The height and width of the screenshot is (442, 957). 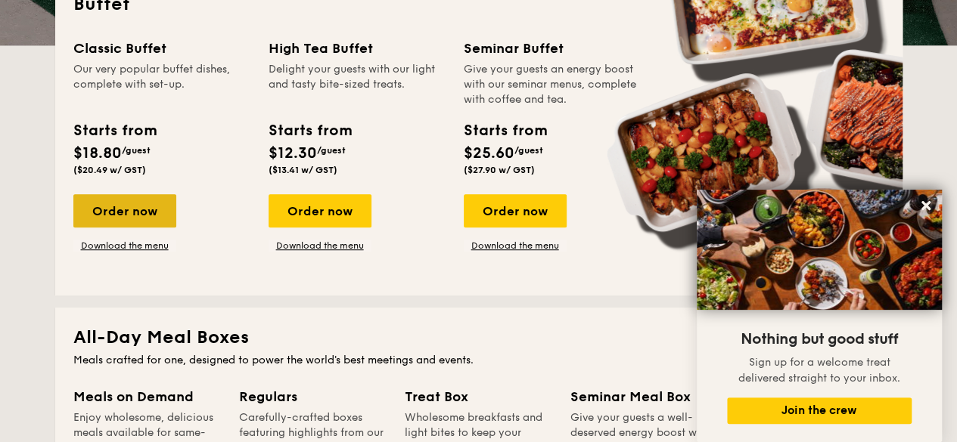 What do you see at coordinates (499, 170) in the screenshot?
I see `span: ($27.90 w/ GST)` at bounding box center [499, 170].